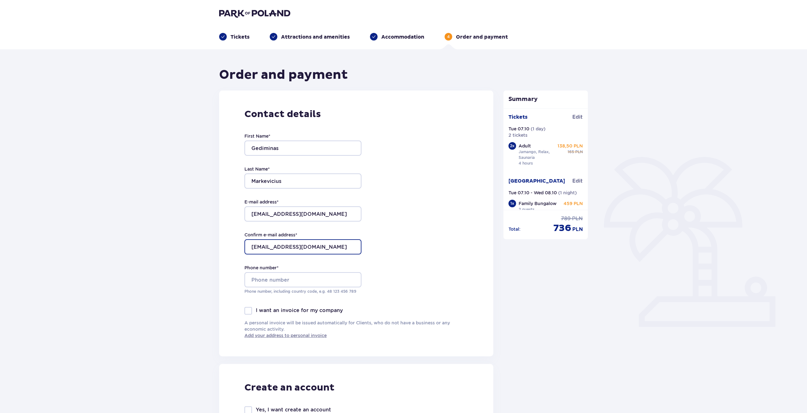 The width and height of the screenshot is (807, 413). Describe the element at coordinates (526, 209) in the screenshot. I see `p: 2 guests` at that location.